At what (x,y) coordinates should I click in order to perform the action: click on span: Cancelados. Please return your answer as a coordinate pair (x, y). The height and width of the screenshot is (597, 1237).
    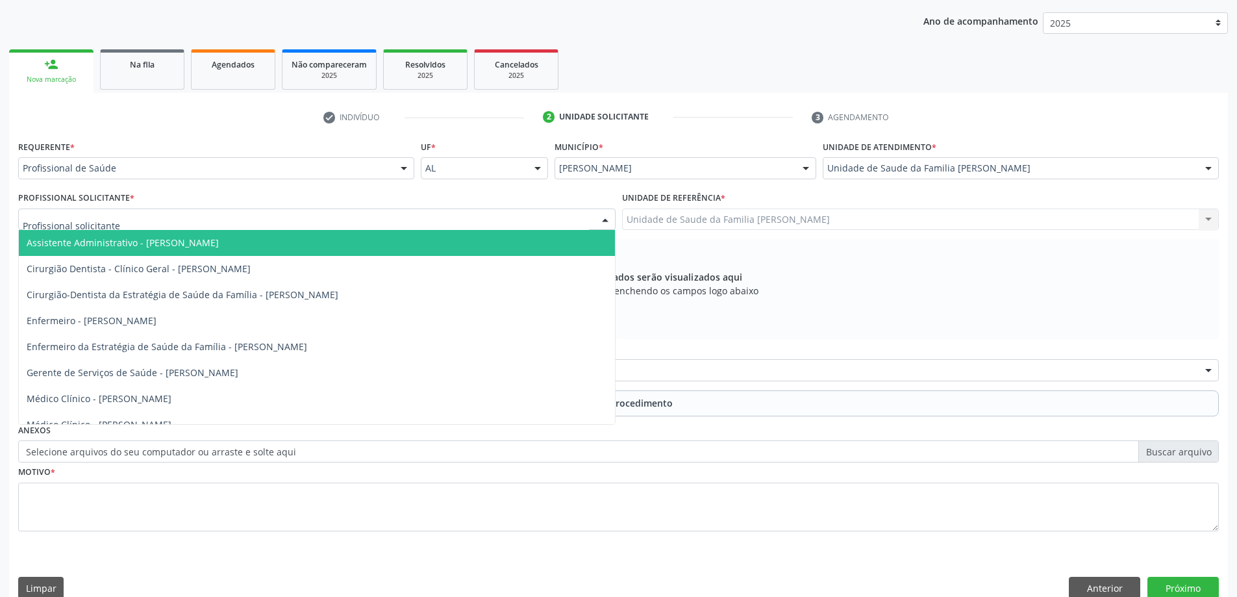
    Looking at the image, I should click on (516, 64).